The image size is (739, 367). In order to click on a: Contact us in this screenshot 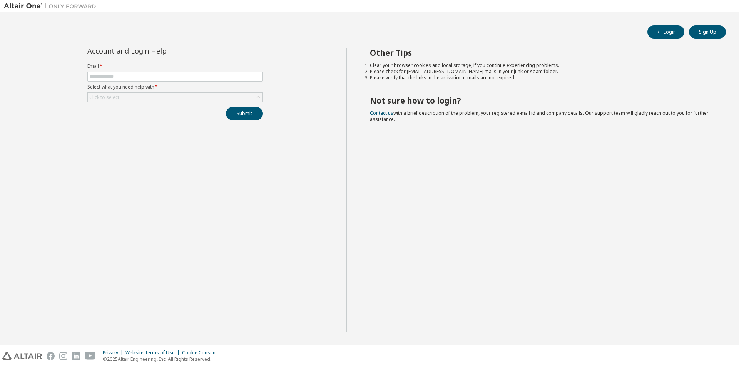, I will do `click(381, 113)`.